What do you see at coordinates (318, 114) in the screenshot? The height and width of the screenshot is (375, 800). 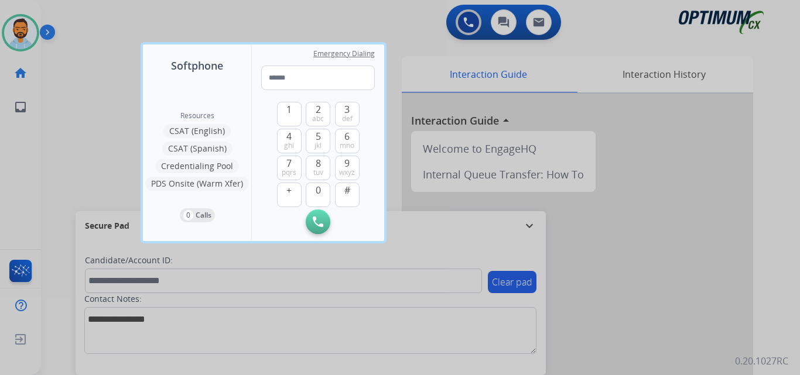 I see `button: 2abc` at bounding box center [318, 114].